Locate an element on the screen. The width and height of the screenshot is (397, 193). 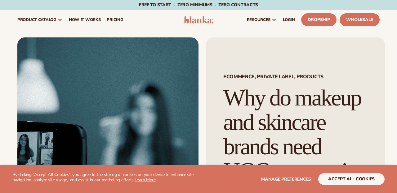
span: ECOMMERCE, PRIVATE LABEL, PRODUCTS is located at coordinates (295, 77).